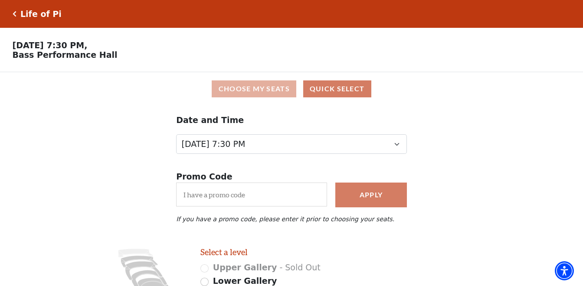  What do you see at coordinates (267, 252) in the screenshot?
I see `h2: Select a level` at bounding box center [267, 252].